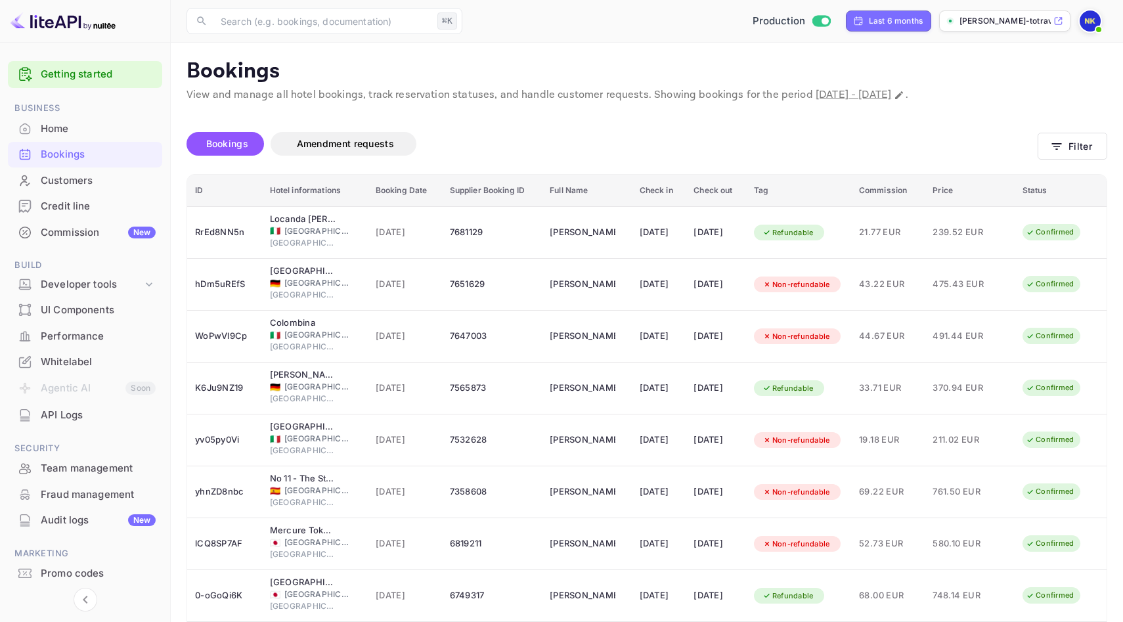 This screenshot has height=622, width=1123. What do you see at coordinates (966, 596) in the screenshot?
I see `span: 748.14 EUR` at bounding box center [966, 596].